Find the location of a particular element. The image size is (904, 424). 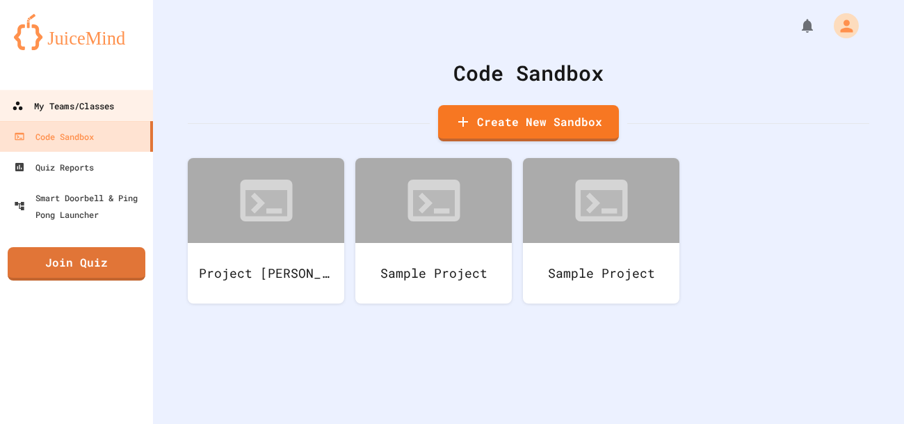

div: My Teams/Classes is located at coordinates (63, 106).